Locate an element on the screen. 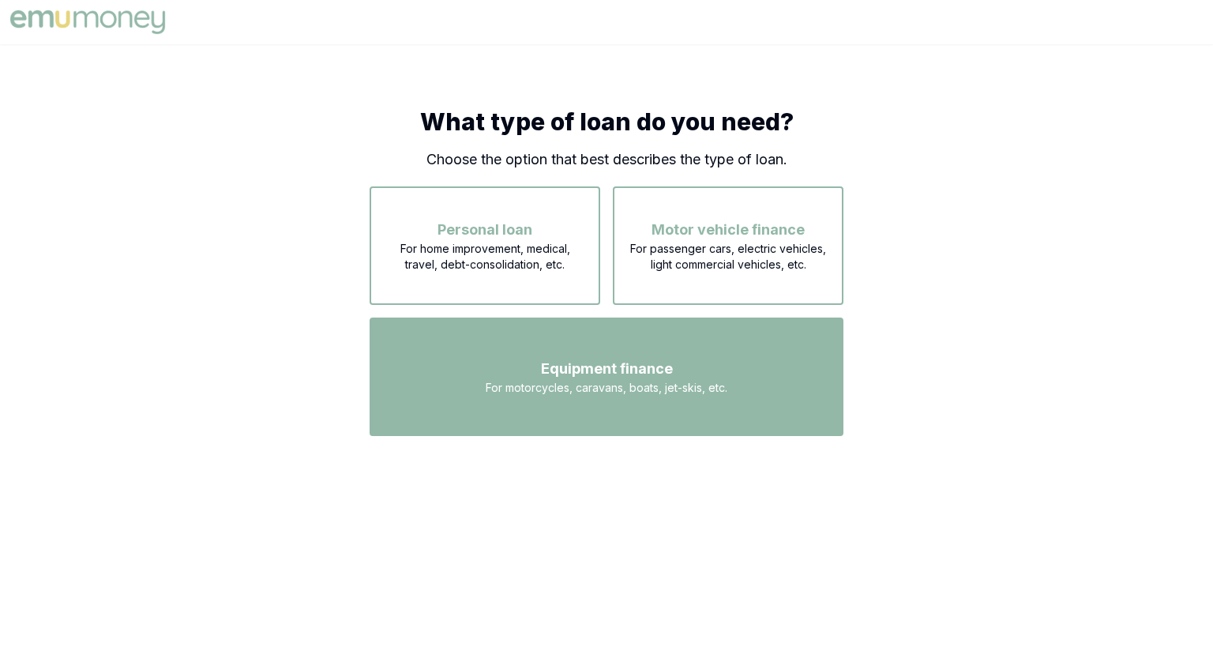 Image resolution: width=1213 pixels, height=662 pixels. button: Equipment financeFor motorcycles, caravans, boats, jet-skis, etc. is located at coordinates (606, 377).